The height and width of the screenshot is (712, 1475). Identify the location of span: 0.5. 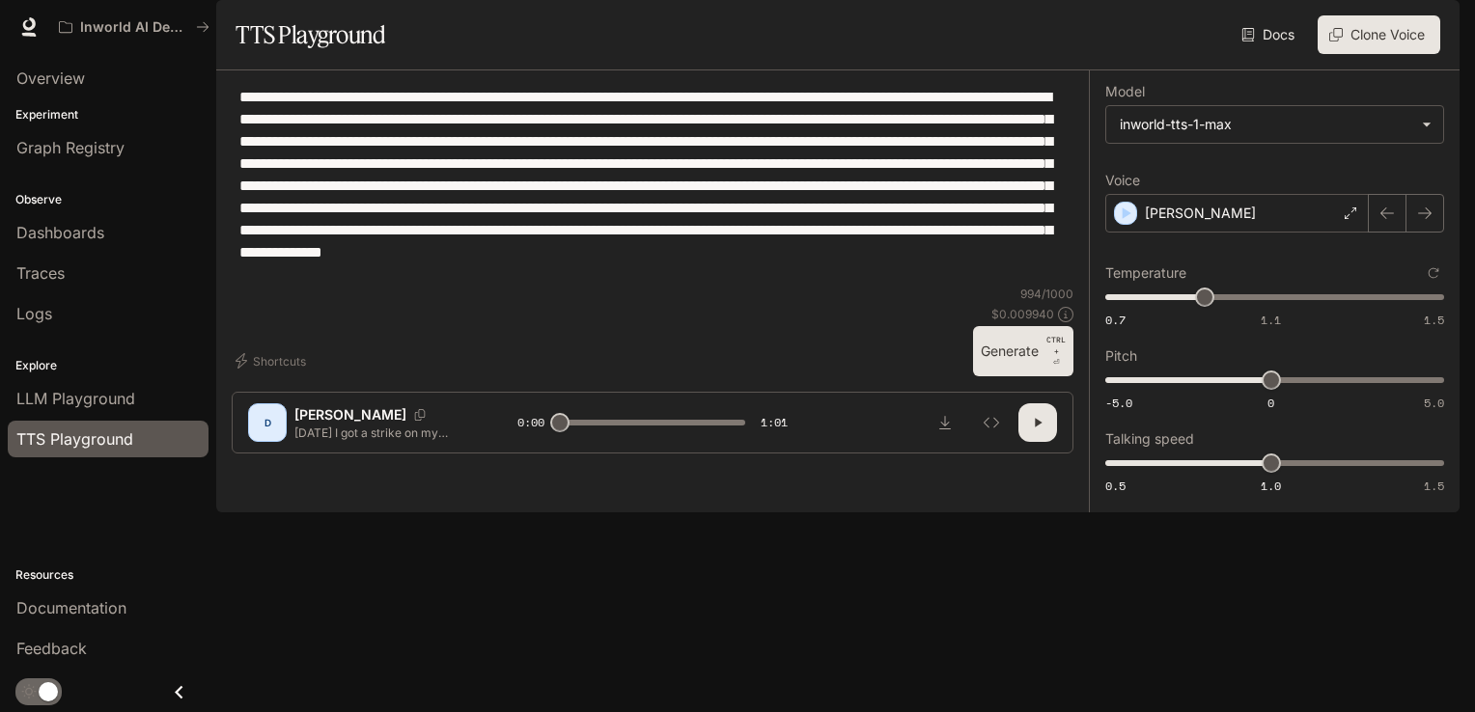
(1115, 486).